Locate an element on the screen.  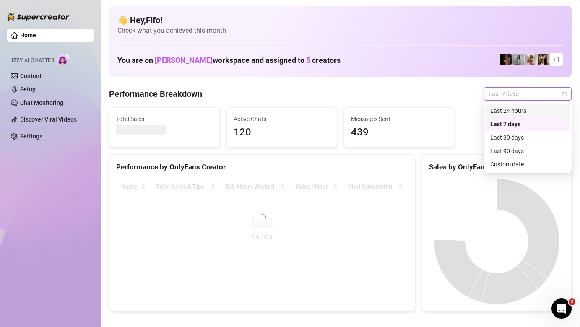
div: Performance by OnlyFans Creator is located at coordinates (262, 167).